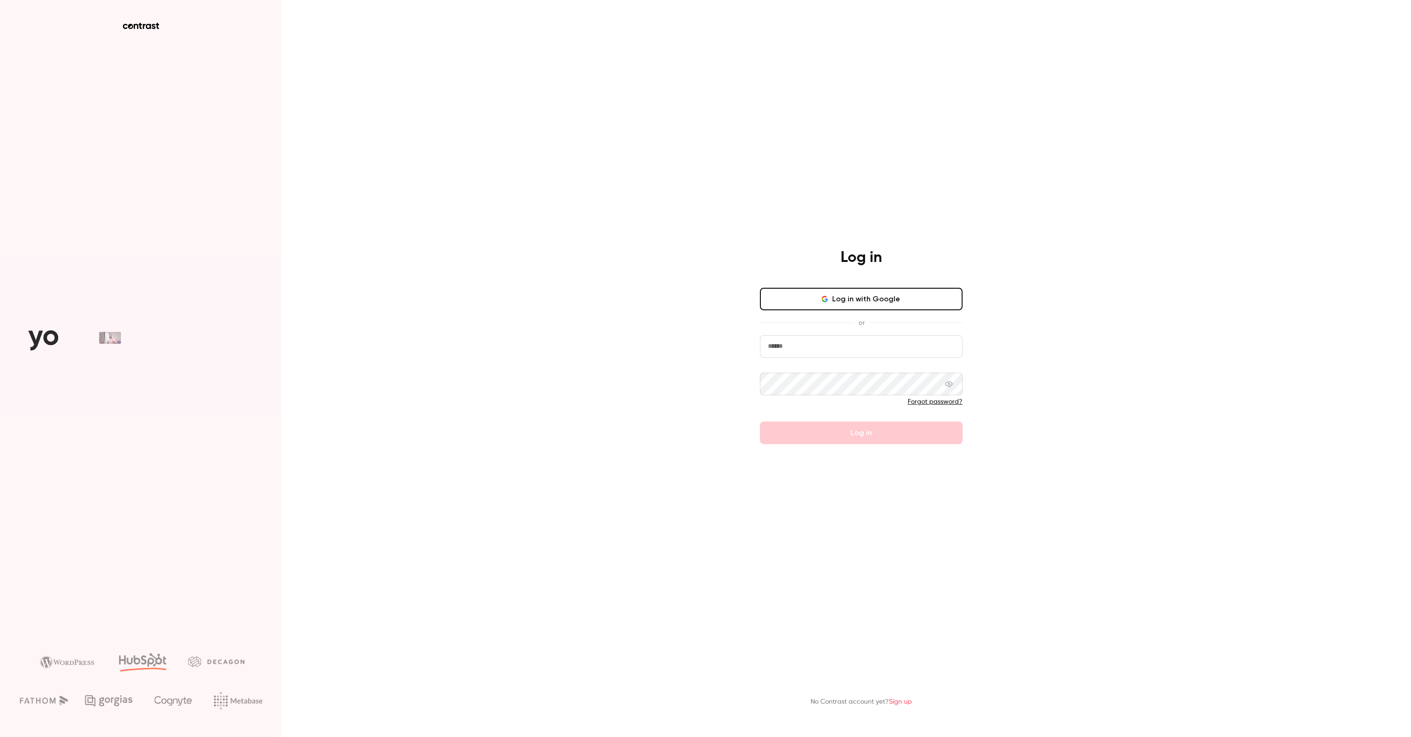 This screenshot has width=1411, height=737. What do you see at coordinates (862, 702) in the screenshot?
I see `p: No Contrast account yet?` at bounding box center [862, 702].